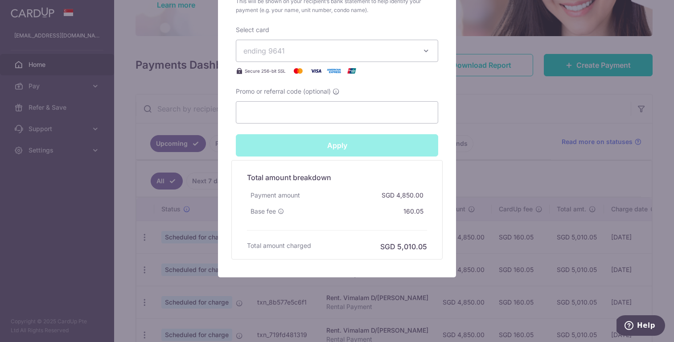  What do you see at coordinates (264, 51) in the screenshot?
I see `span: ending 9641` at bounding box center [264, 51].